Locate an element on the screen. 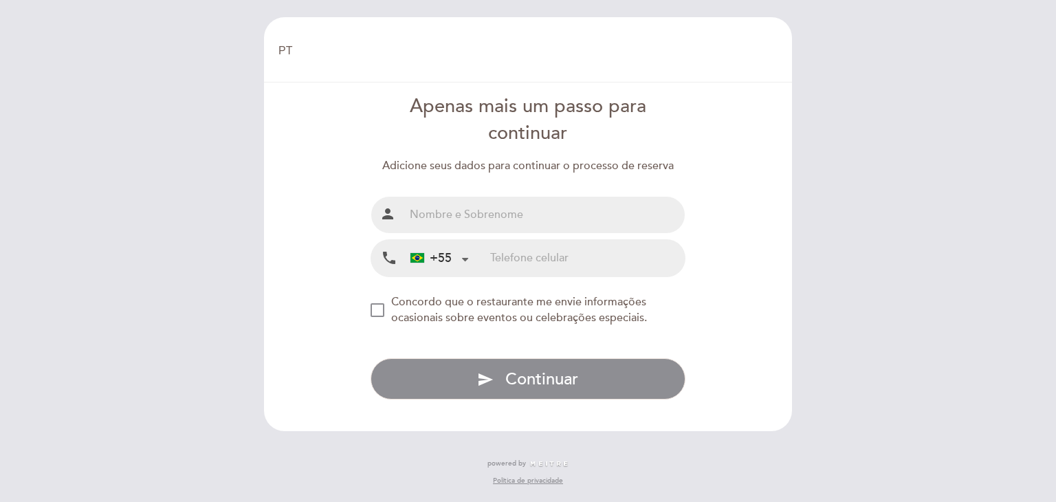 This screenshot has width=1056, height=502. a: powered by is located at coordinates (528, 464).